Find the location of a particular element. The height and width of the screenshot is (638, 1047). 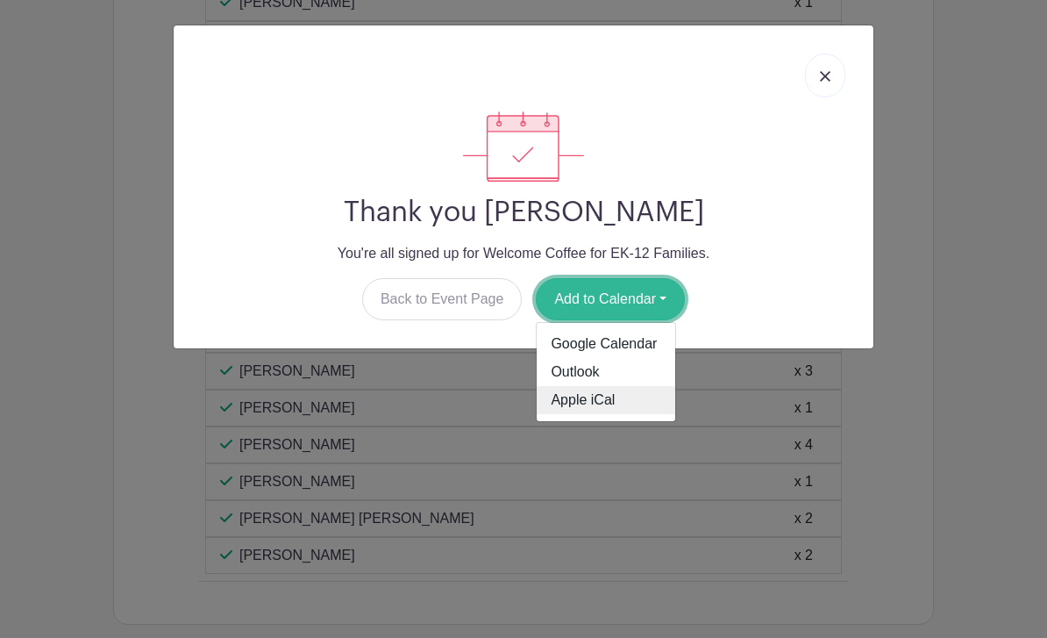

a: Outlook is located at coordinates (606, 372).